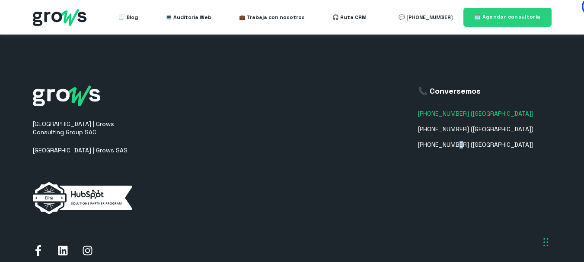 This screenshot has height=262, width=584. I want to click on div: Arrastrar, so click(546, 243).